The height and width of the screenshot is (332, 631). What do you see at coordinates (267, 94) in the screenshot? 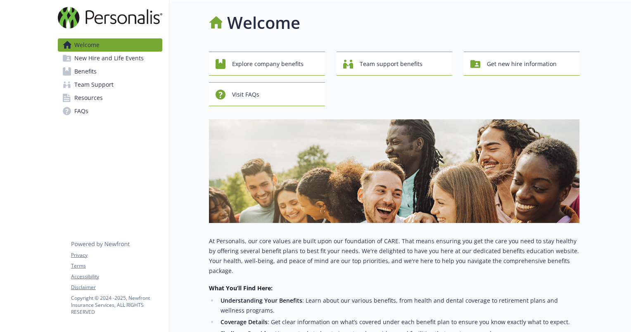
I see `button: Visit FAQs` at bounding box center [267, 94].